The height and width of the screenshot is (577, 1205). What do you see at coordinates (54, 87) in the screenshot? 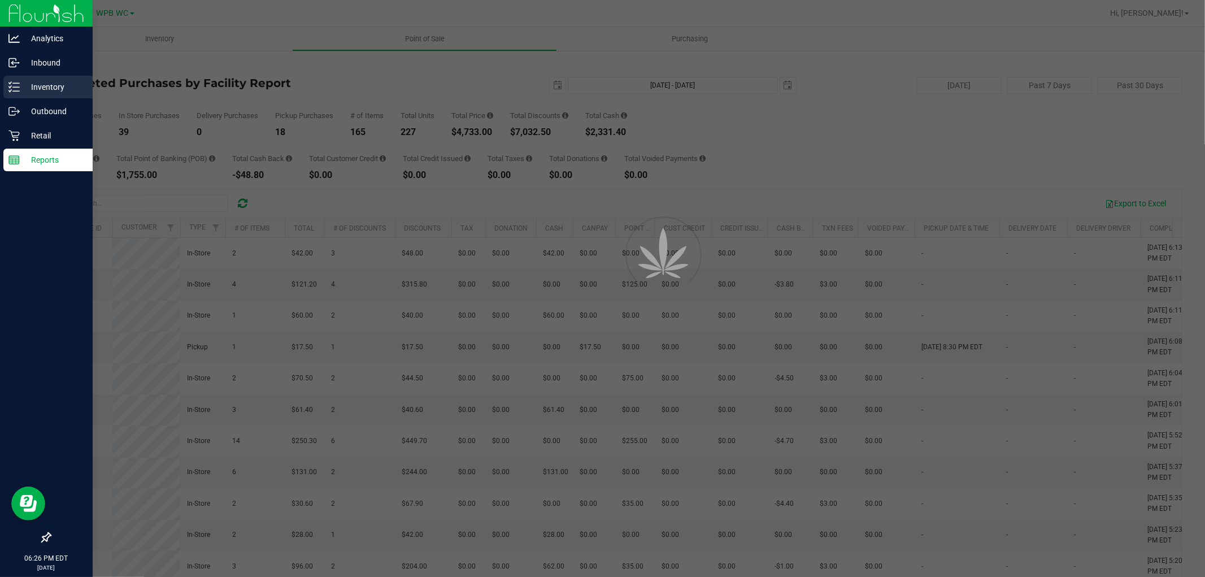
I see `p: Inventory` at bounding box center [54, 87].